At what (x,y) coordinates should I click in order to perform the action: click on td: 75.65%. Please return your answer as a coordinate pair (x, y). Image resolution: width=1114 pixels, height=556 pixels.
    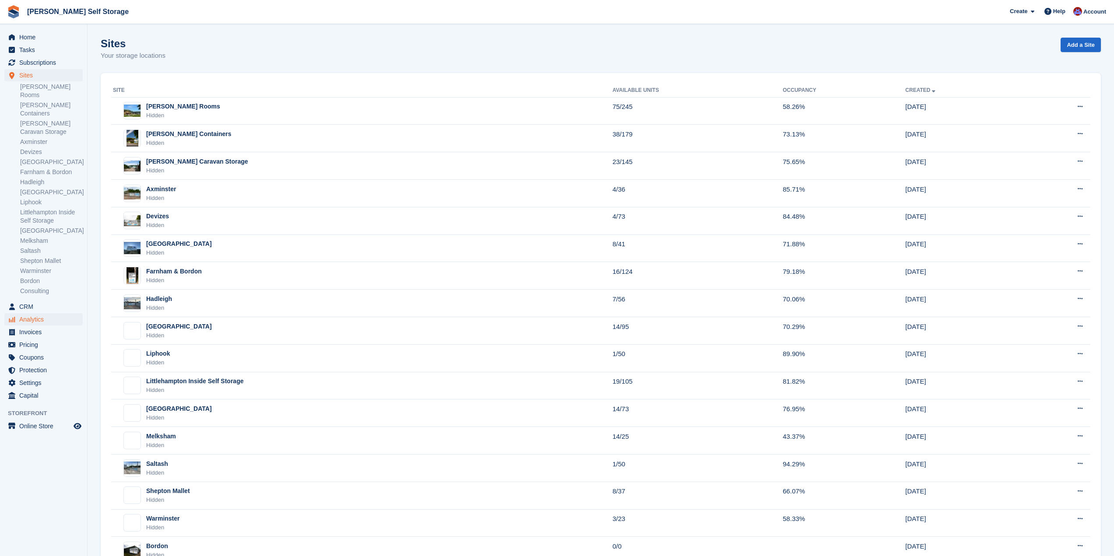
    Looking at the image, I should click on (844, 166).